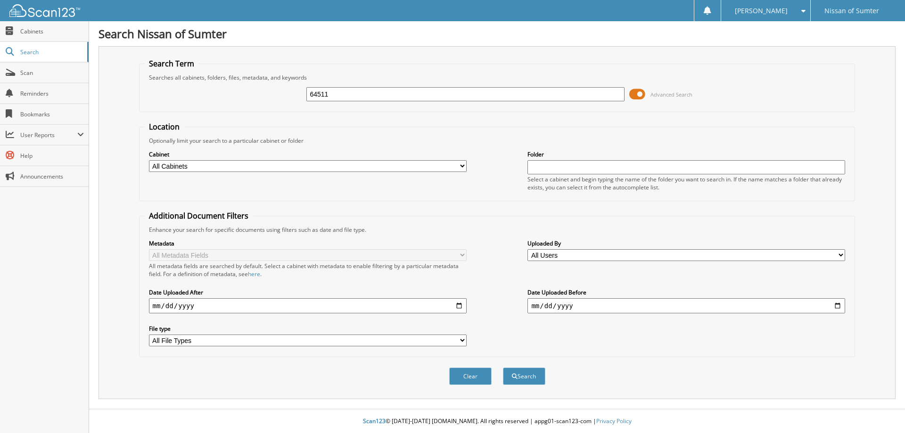  I want to click on button: Search, so click(524, 376).